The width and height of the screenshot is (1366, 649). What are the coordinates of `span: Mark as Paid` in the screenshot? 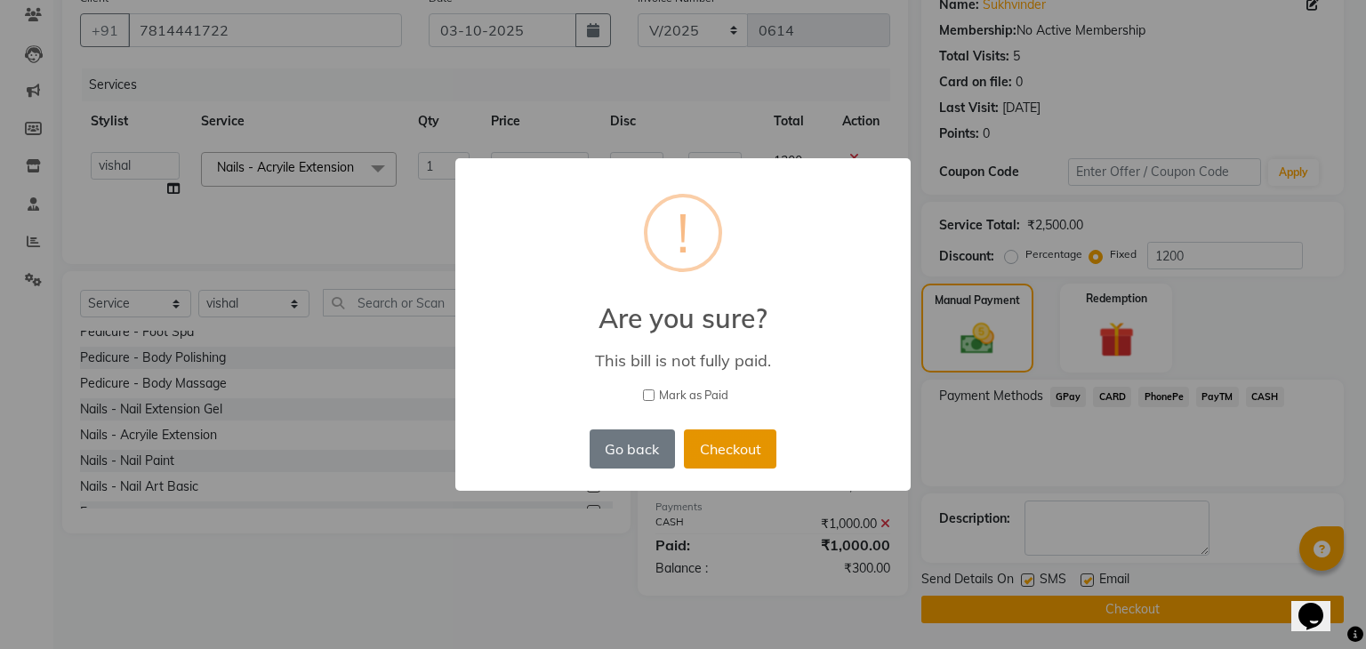 It's located at (694, 396).